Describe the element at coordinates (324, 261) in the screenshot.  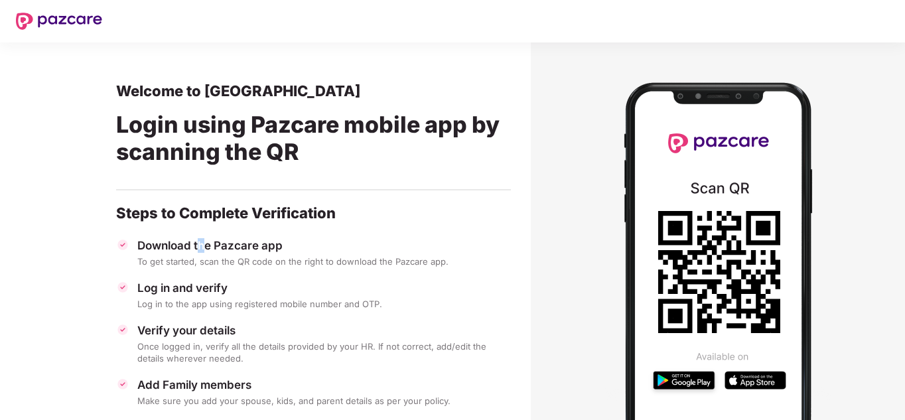
I see `div: To get started, scan the QR code on the right to download the Pazcare app.` at that location.